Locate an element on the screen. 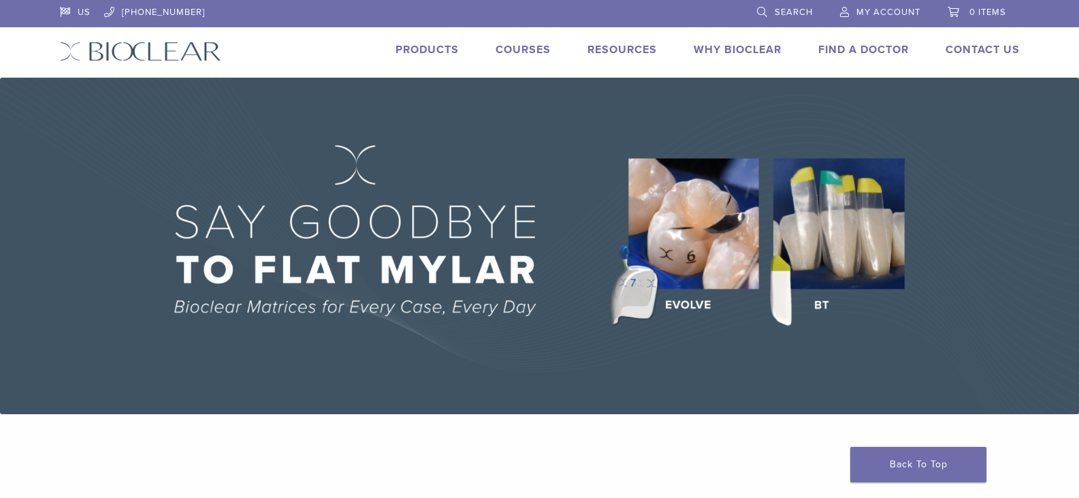 The width and height of the screenshot is (1079, 498). a: Back To Top is located at coordinates (919, 464).